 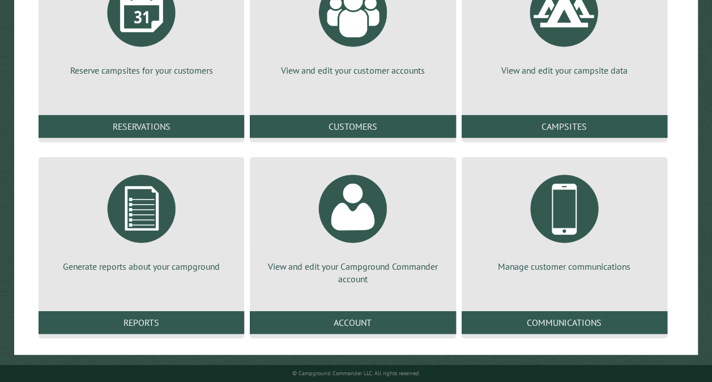 I want to click on p: View and edit your campsite data, so click(x=564, y=70).